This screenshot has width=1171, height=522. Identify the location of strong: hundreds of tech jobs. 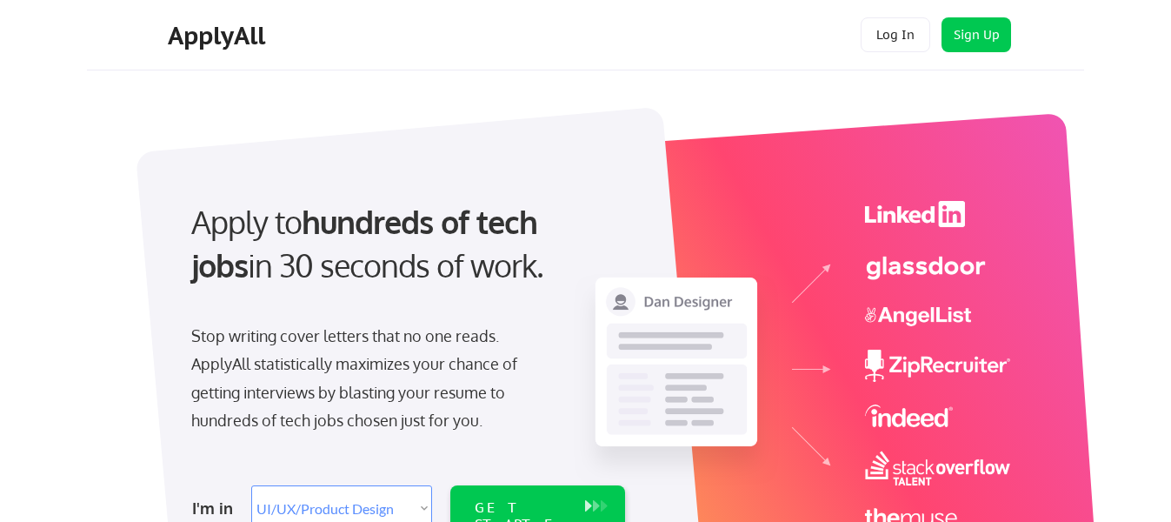
(368, 243).